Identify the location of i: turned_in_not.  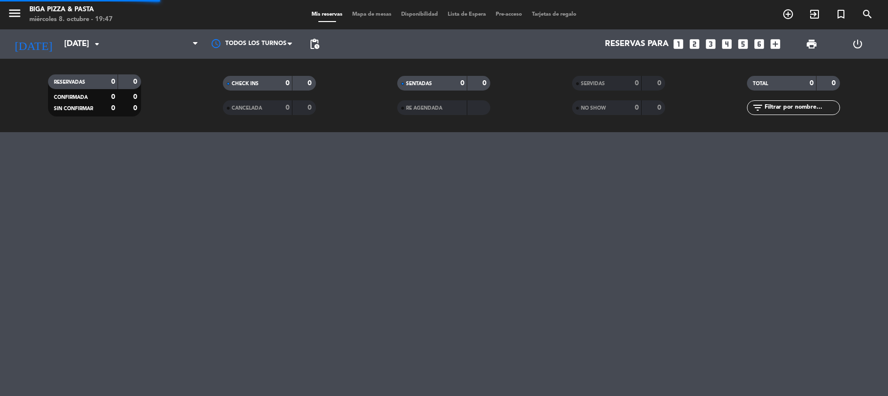
(841, 14).